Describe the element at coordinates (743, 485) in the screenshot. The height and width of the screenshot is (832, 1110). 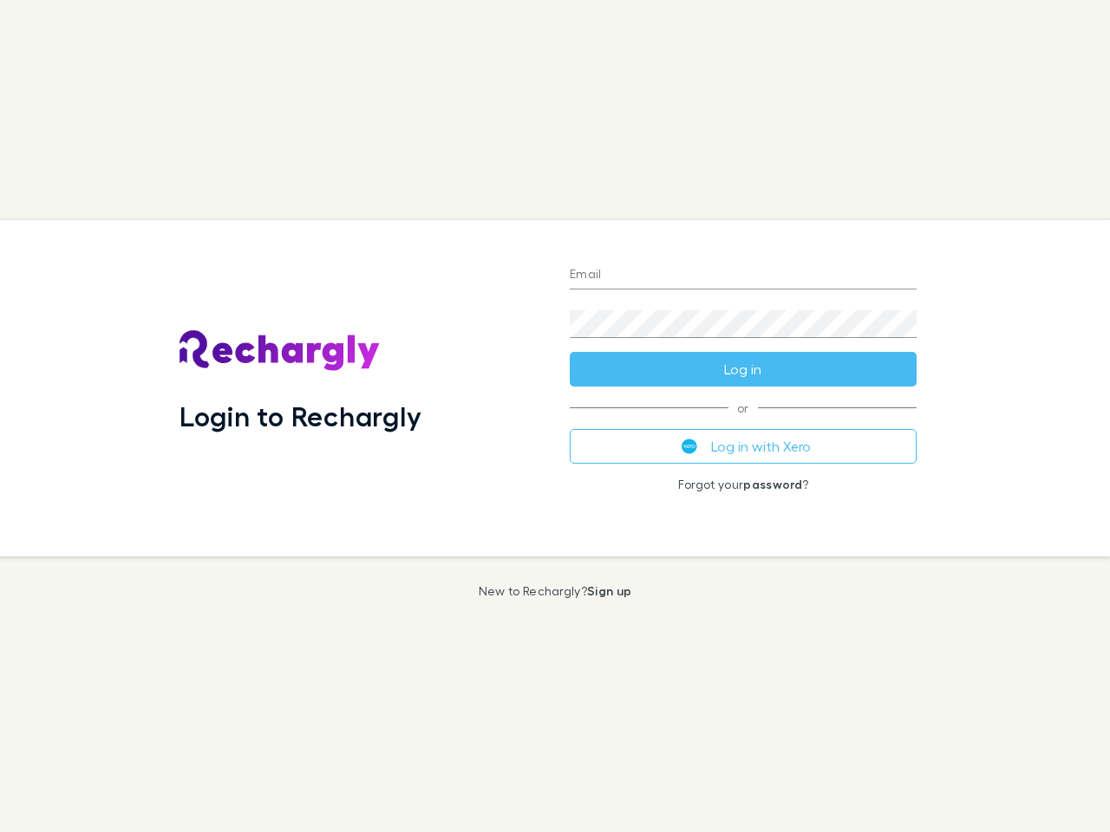
I see `p: Forgot your ?` at that location.